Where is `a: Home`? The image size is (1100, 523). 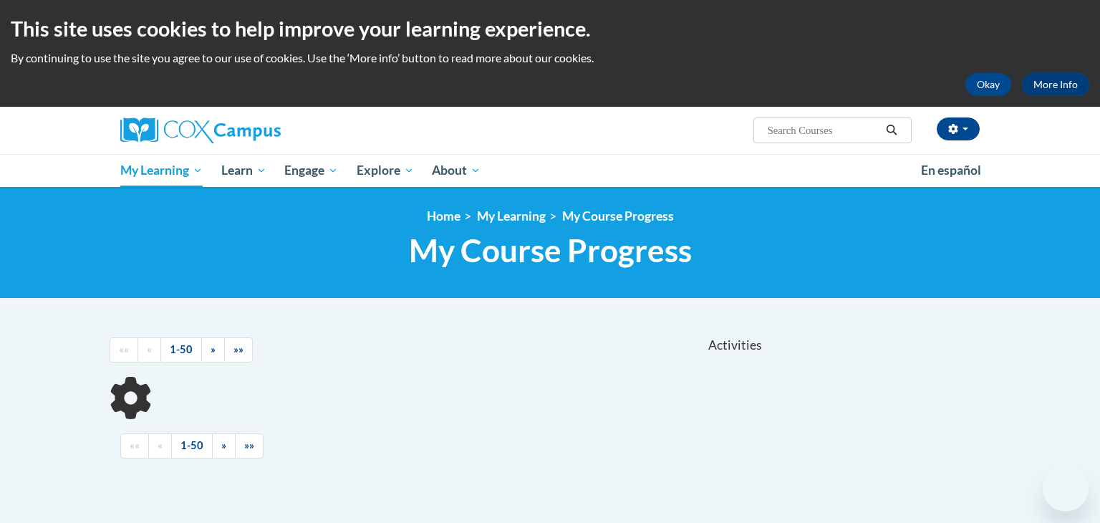 a: Home is located at coordinates (443, 216).